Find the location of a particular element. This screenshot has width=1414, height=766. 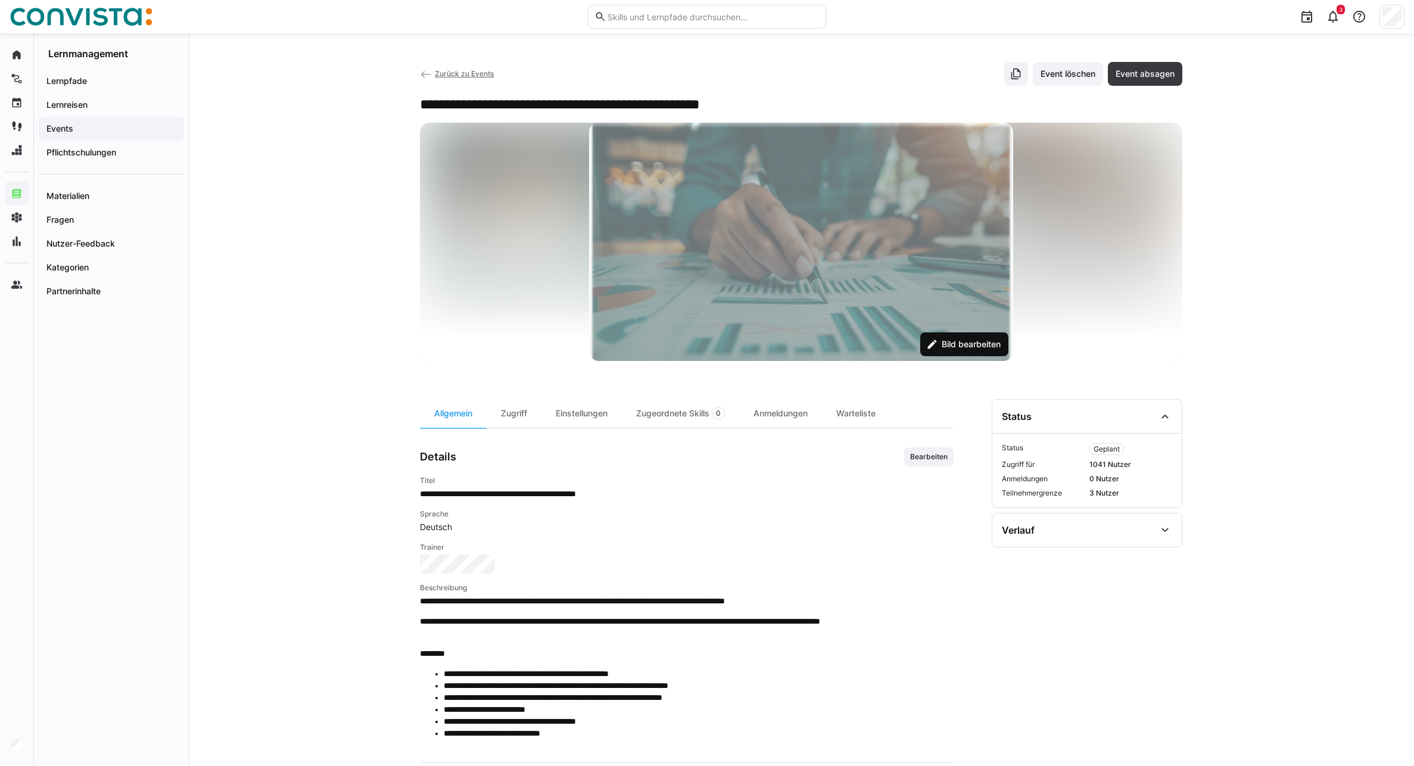

button: Bild bearbeiten is located at coordinates (964, 344).